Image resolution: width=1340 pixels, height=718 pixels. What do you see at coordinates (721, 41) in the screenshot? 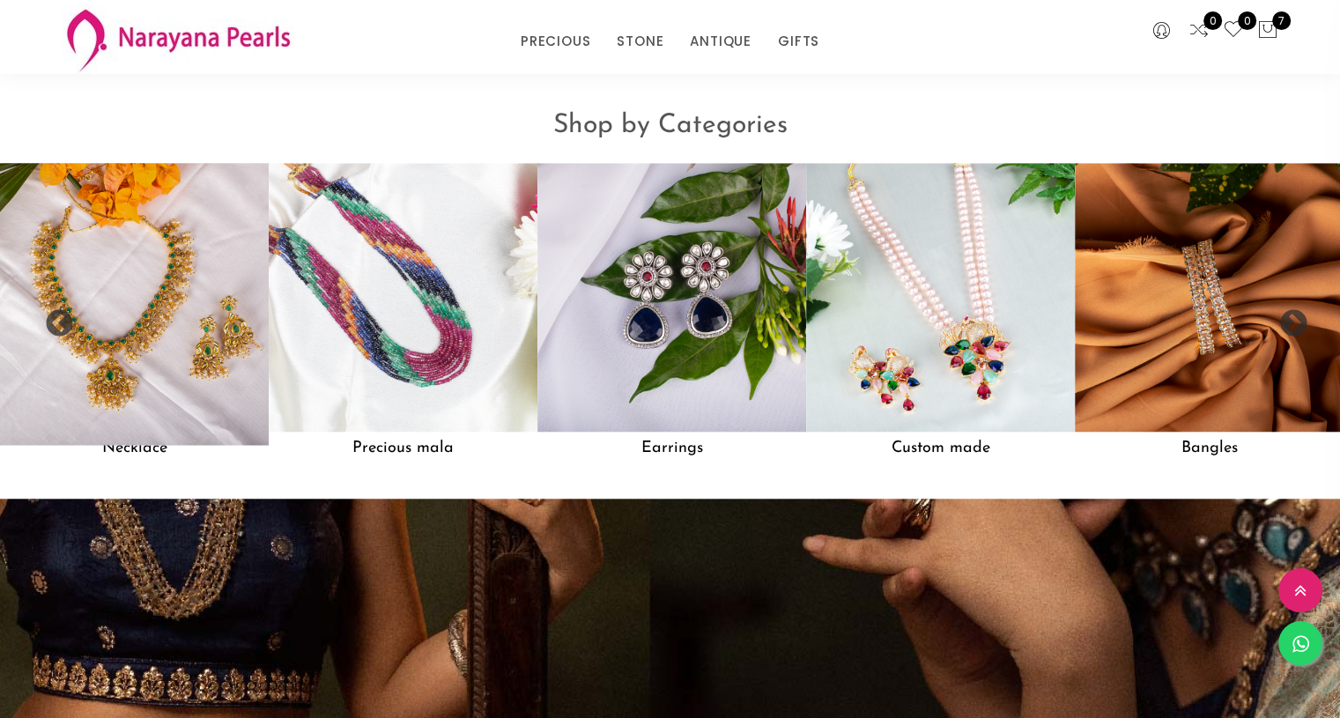
I see `a: ANTIQUE` at bounding box center [721, 41].